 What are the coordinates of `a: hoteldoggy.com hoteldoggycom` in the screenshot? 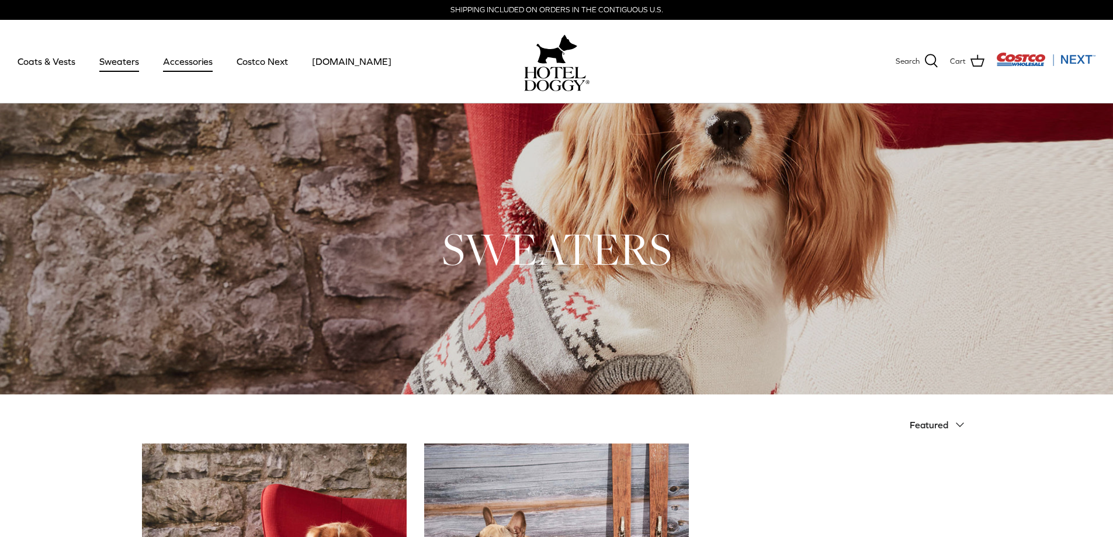 It's located at (557, 61).